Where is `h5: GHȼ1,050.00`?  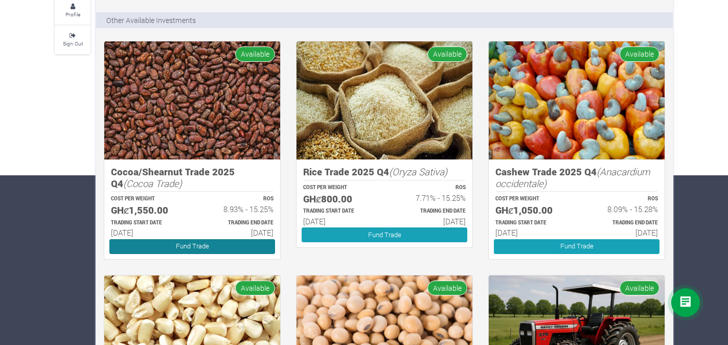
h5: GHȼ1,050.00 is located at coordinates (531, 210).